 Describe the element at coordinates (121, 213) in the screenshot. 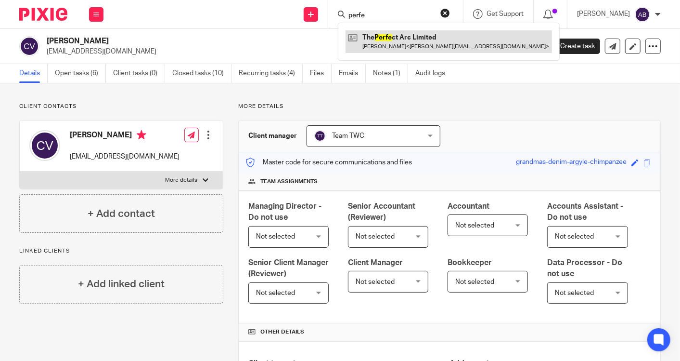

I see `h4: + Add contact` at that location.